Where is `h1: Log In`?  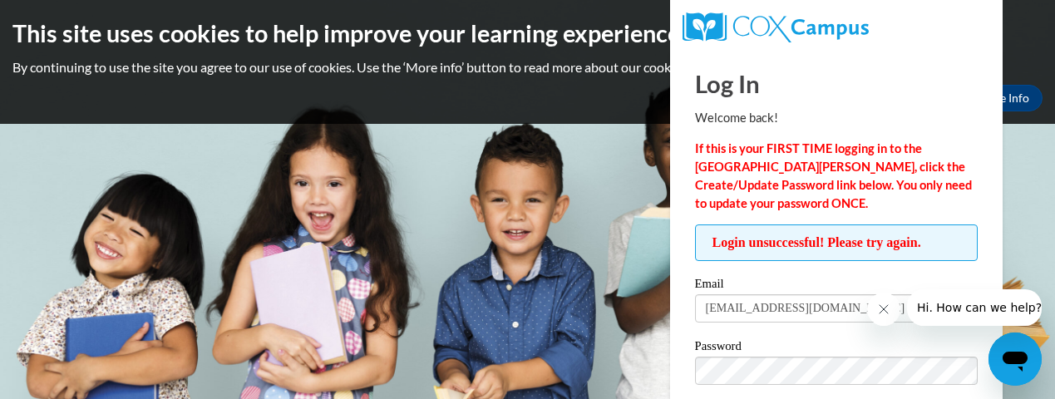
h1: Log In is located at coordinates (837, 83).